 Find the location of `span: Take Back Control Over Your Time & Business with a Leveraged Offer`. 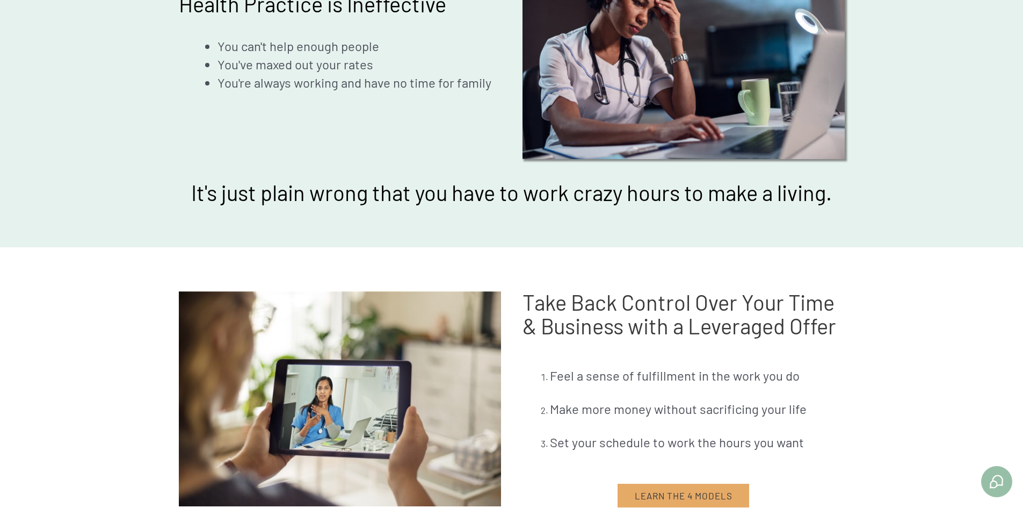

span: Take Back Control Over Your Time & Business with a Leveraged Offer is located at coordinates (680, 314).